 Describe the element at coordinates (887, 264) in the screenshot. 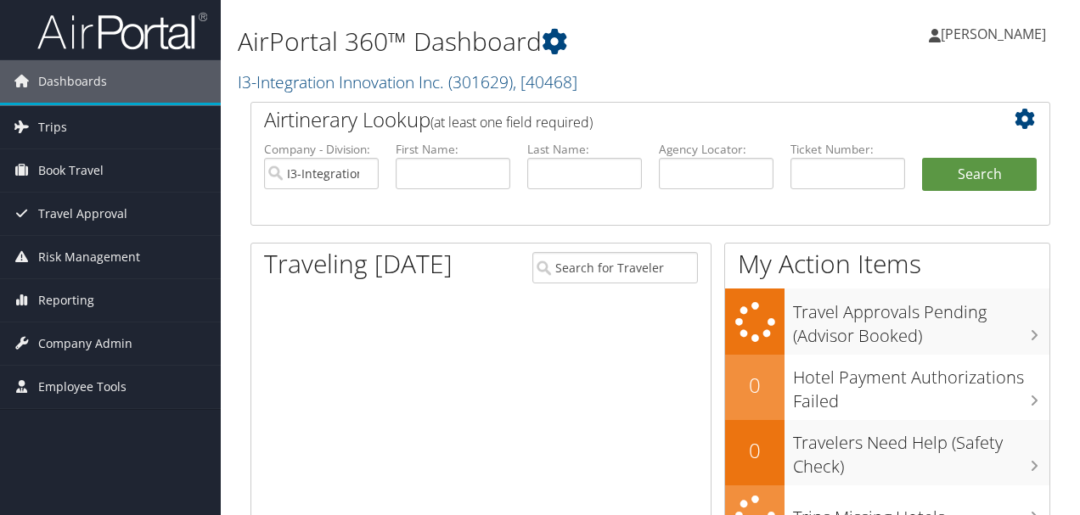

I see `h1: My Action Items` at that location.